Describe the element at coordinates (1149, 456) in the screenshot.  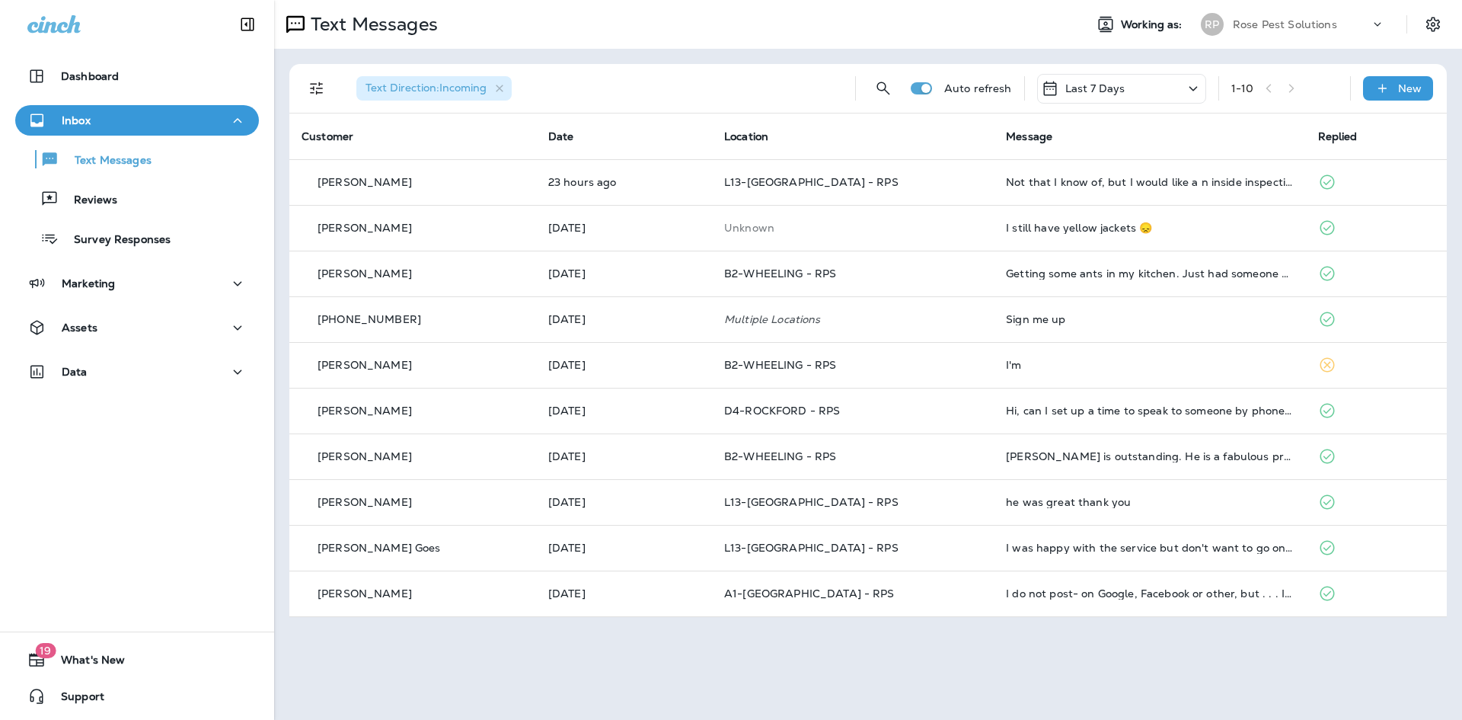
I see `div: Brandon is outstanding. He is a fabulous professional to have on your staff.` at that location.